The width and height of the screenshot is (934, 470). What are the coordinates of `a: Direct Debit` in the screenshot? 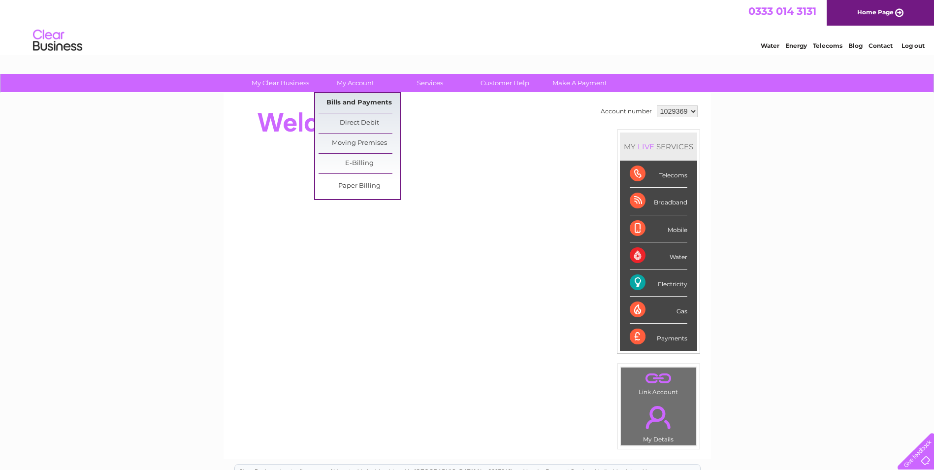 It's located at (359, 123).